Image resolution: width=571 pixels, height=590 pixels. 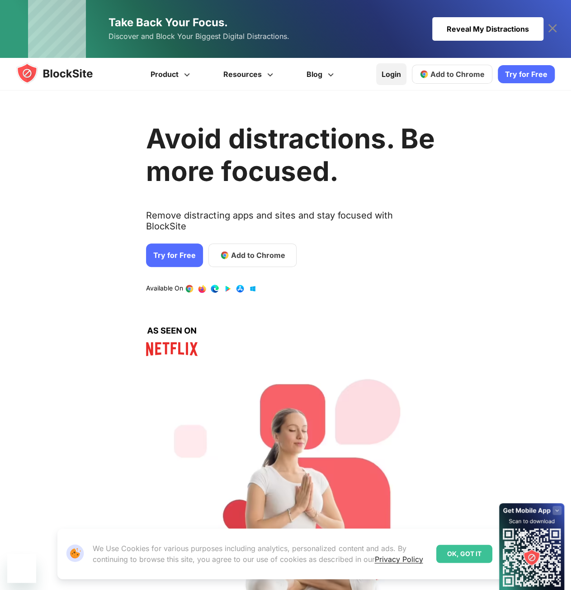 What do you see at coordinates (391, 74) in the screenshot?
I see `a: Login` at bounding box center [391, 74].